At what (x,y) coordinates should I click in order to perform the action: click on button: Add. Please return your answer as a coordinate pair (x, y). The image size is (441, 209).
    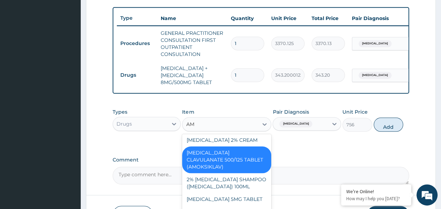
    Looking at the image, I should click on (389, 124).